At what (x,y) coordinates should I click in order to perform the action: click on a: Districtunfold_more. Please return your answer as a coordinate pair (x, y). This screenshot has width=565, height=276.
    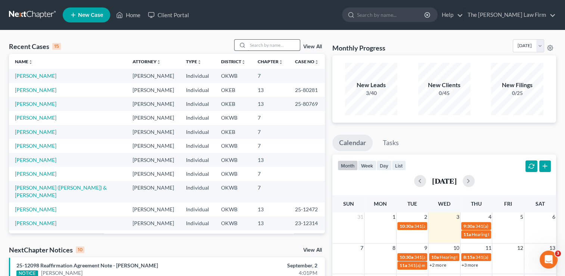
    Looking at the image, I should click on (233, 61).